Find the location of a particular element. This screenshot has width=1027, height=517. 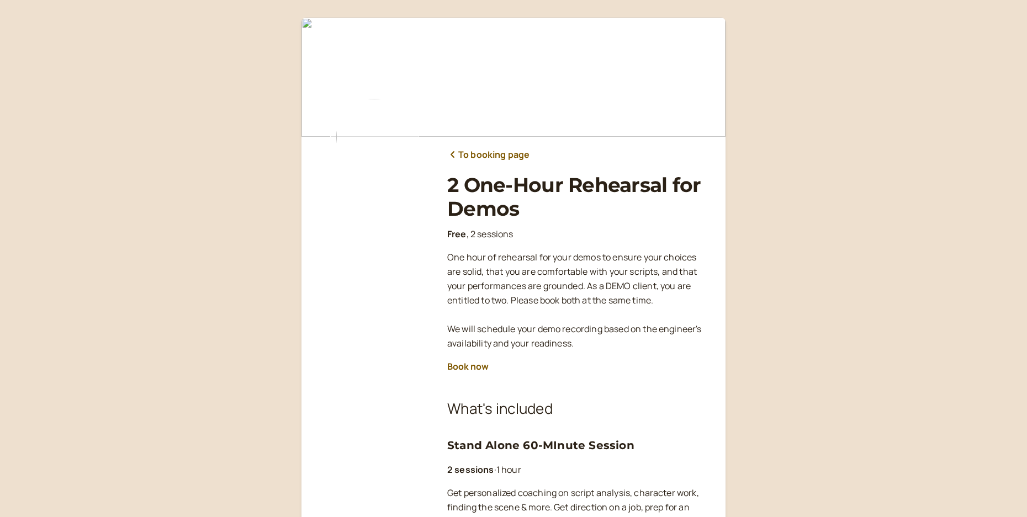

button: Book now is located at coordinates (468, 366).